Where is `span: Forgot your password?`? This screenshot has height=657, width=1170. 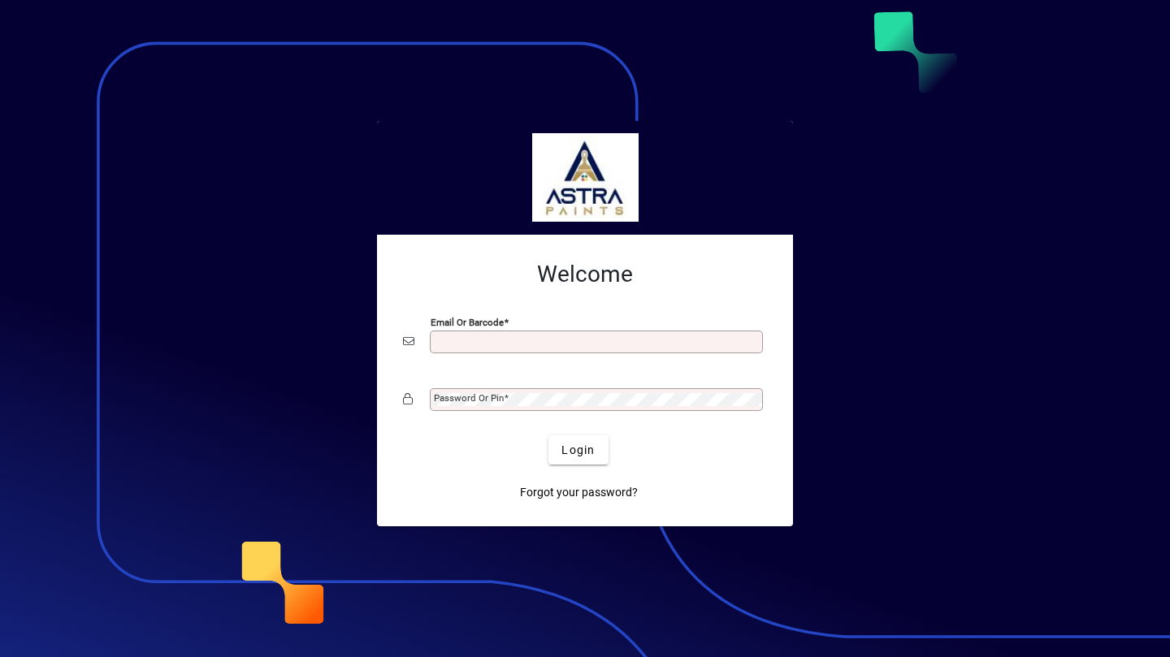
span: Forgot your password? is located at coordinates (578, 492).